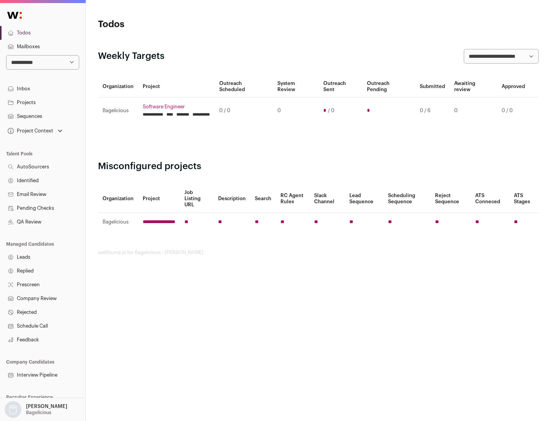 The width and height of the screenshot is (551, 421). Describe the element at coordinates (318, 166) in the screenshot. I see `h2: Misconfigured projects` at that location.